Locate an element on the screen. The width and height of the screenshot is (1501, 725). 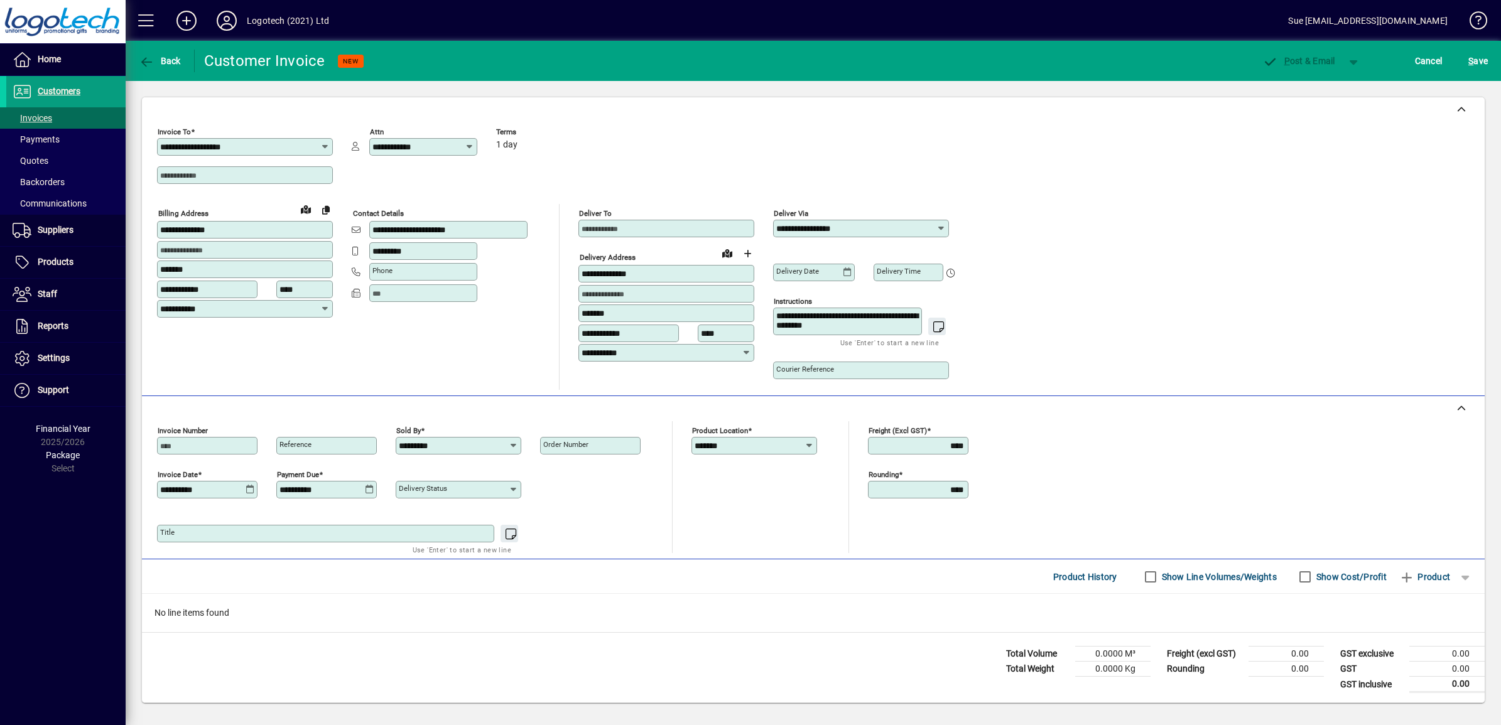
a: Backorders is located at coordinates (66, 182).